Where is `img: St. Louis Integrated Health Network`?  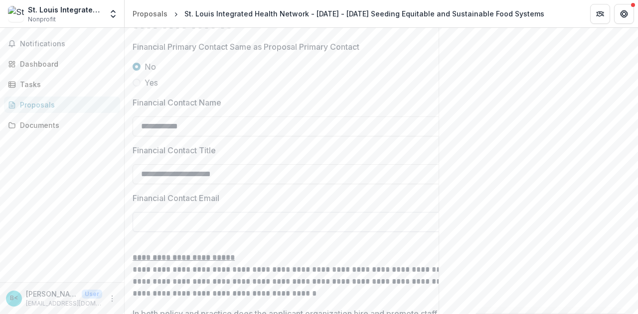
img: St. Louis Integrated Health Network is located at coordinates (16, 14).